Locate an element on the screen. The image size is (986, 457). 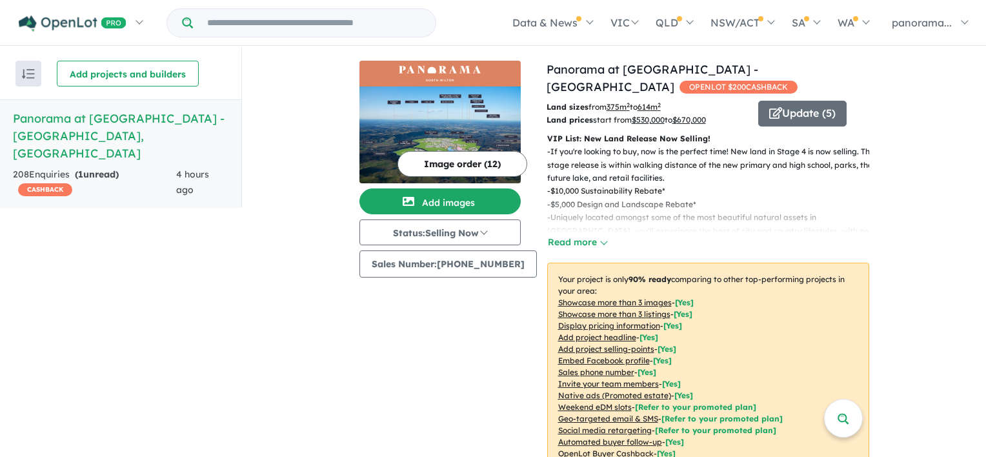
button: Update (5) is located at coordinates (802, 114).